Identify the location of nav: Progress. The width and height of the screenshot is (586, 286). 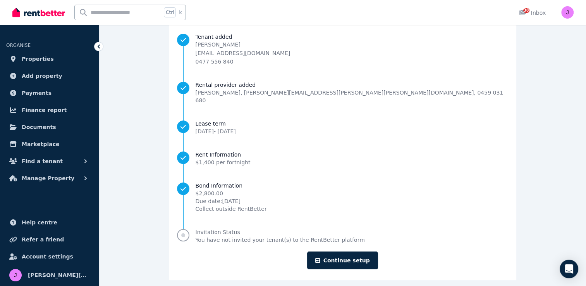
(343, 138).